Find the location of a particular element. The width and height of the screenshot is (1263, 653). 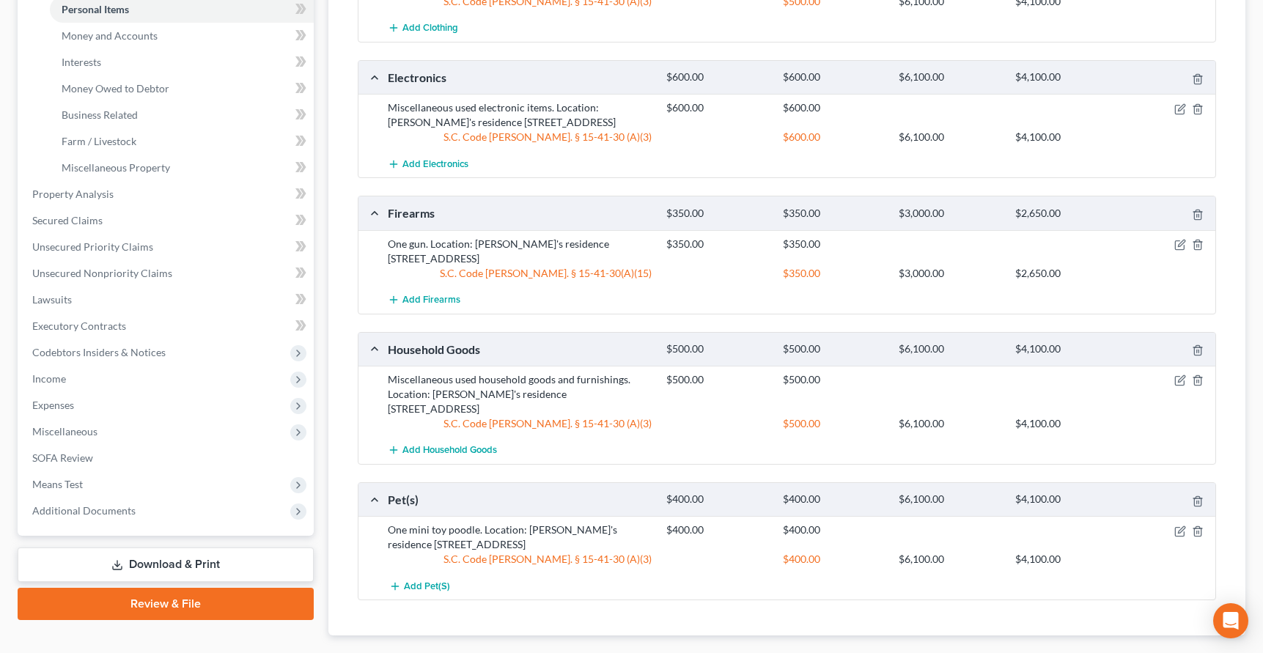

button: Add Pet(s) is located at coordinates (420, 586).